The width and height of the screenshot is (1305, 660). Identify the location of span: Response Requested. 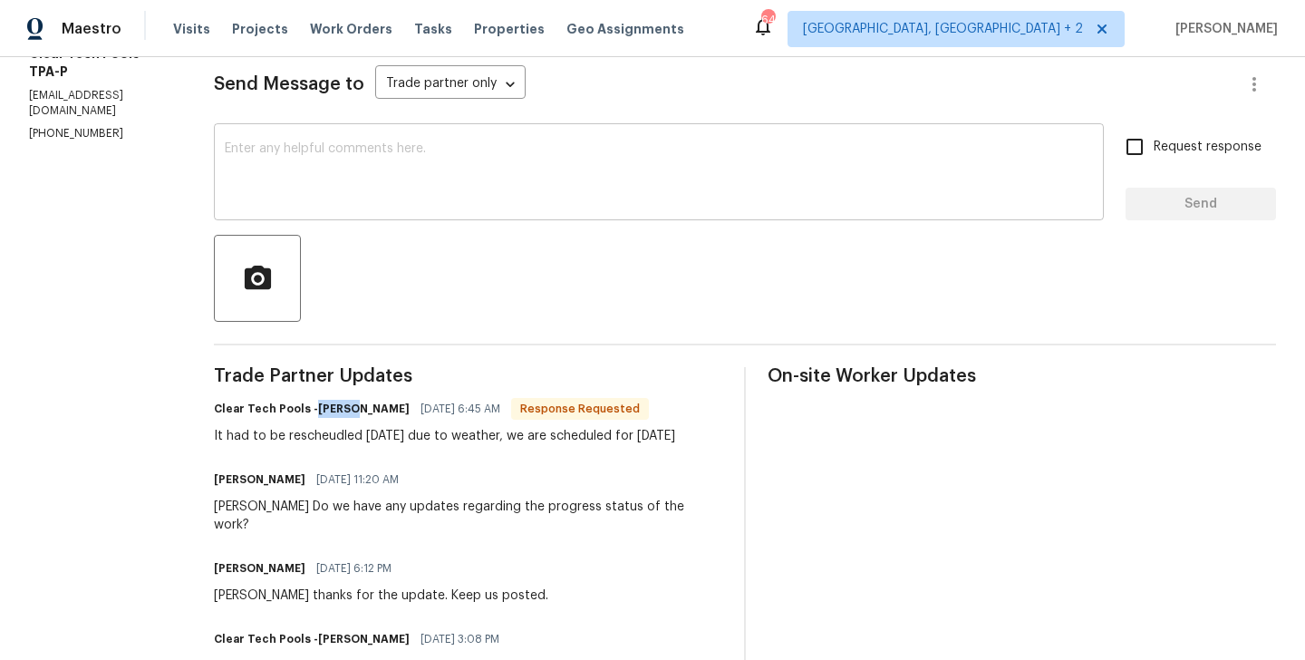
(580, 409).